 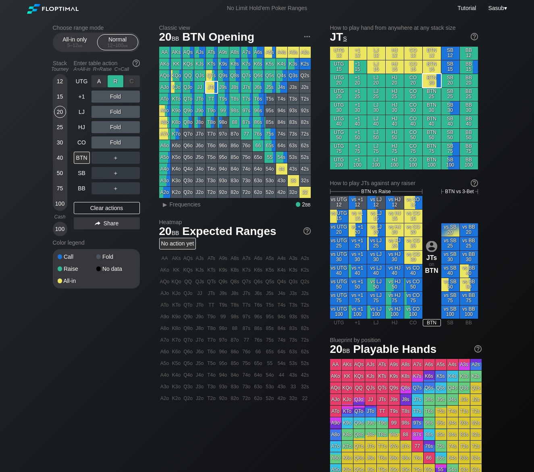 What do you see at coordinates (82, 173) in the screenshot?
I see `div: SB` at bounding box center [82, 173].